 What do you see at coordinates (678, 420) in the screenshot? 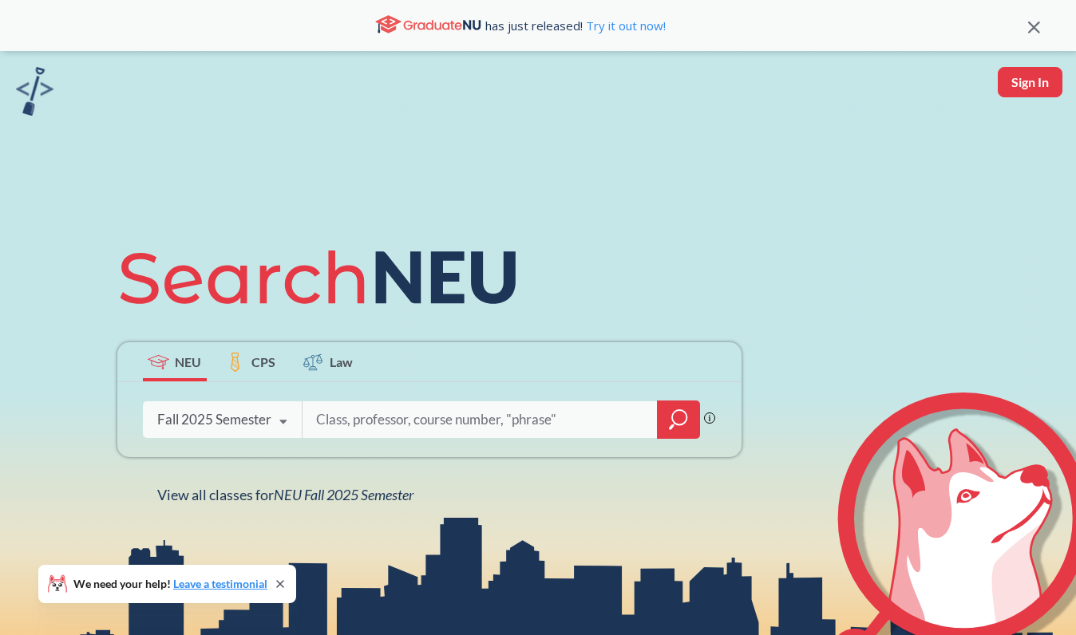
I see `div: magnifying glass` at bounding box center [678, 420].